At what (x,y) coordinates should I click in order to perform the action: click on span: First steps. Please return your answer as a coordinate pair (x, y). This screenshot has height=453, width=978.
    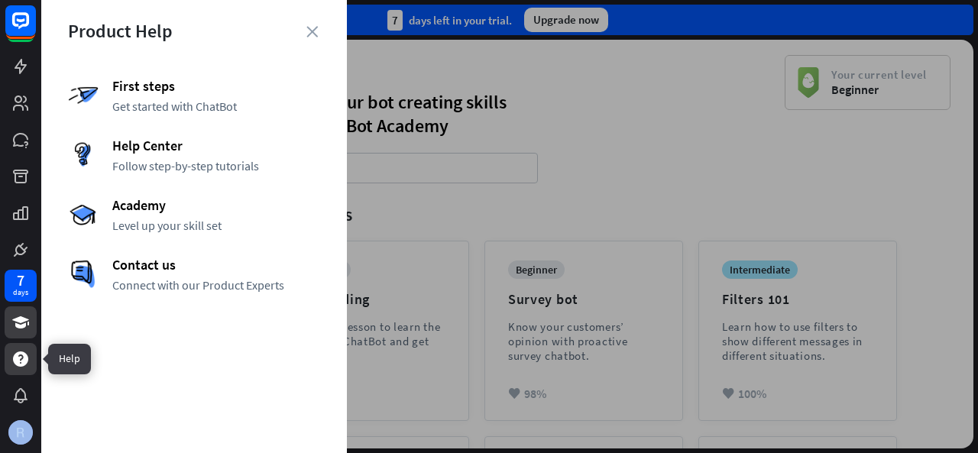
    Looking at the image, I should click on (216, 86).